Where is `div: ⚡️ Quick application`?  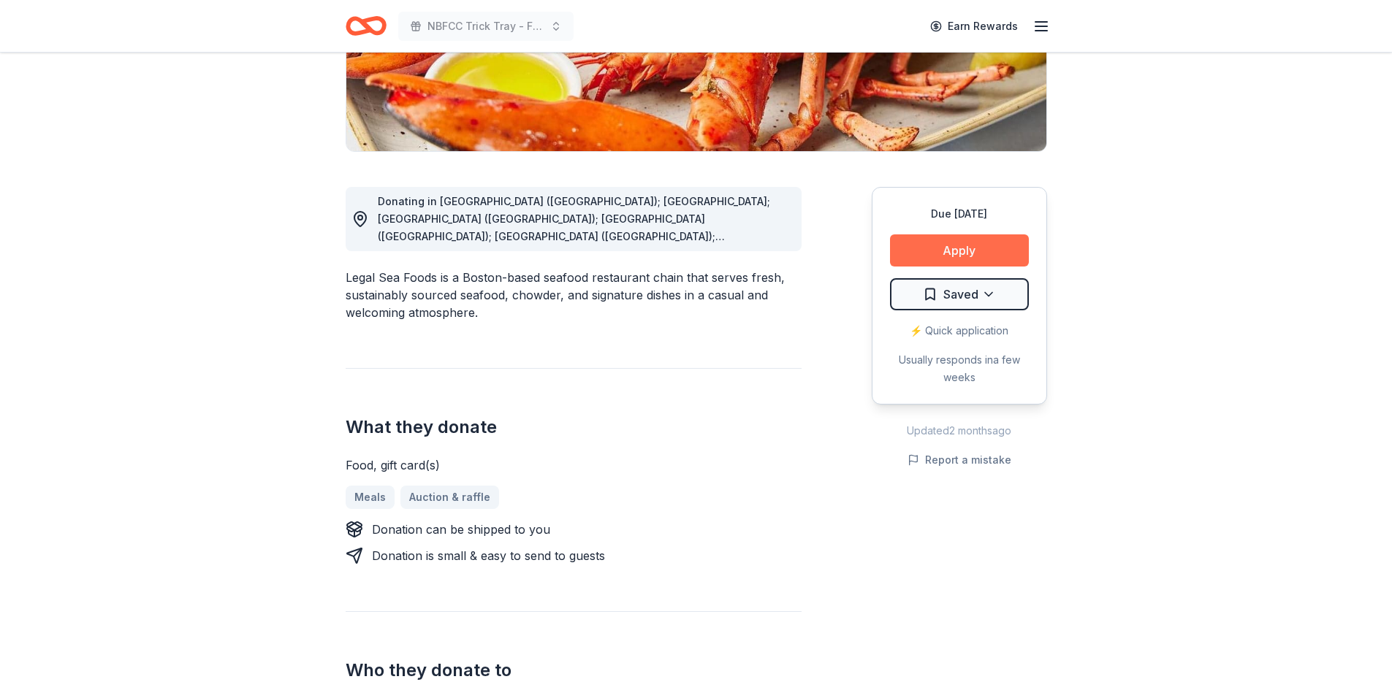 div: ⚡️ Quick application is located at coordinates (959, 331).